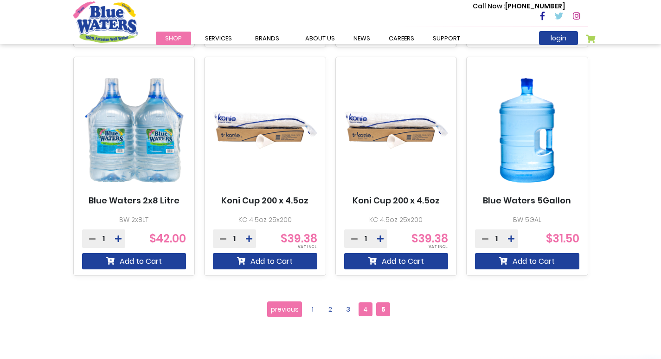  What do you see at coordinates (330, 309) in the screenshot?
I see `a: 2` at bounding box center [330, 309].